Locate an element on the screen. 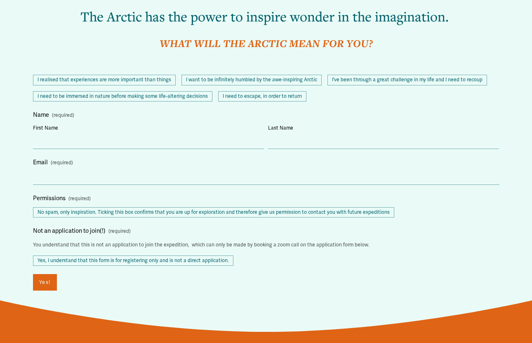 The height and width of the screenshot is (343, 532). span: Yes, I understand that this form is for registering only and is not a direct application. is located at coordinates (133, 261).